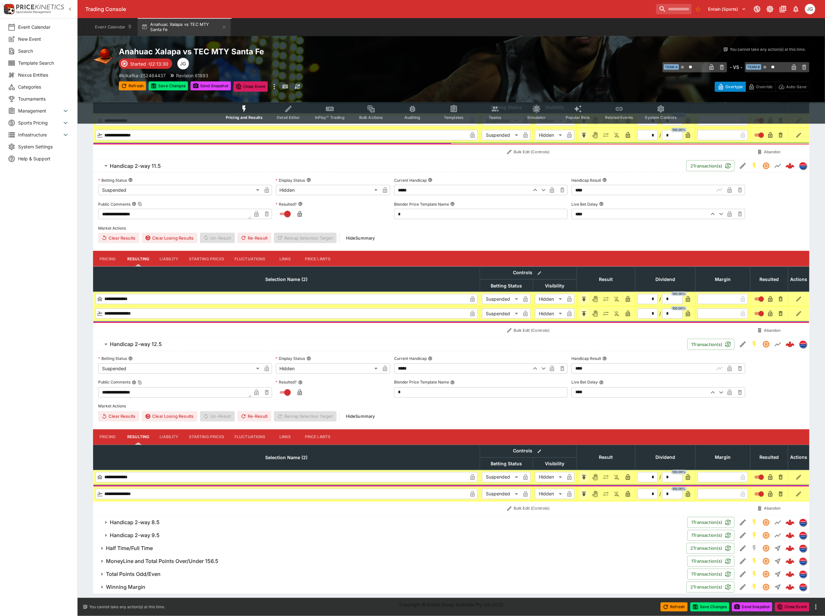 The image size is (825, 616). Describe the element at coordinates (361, 416) in the screenshot. I see `button: HideSummary` at that location.